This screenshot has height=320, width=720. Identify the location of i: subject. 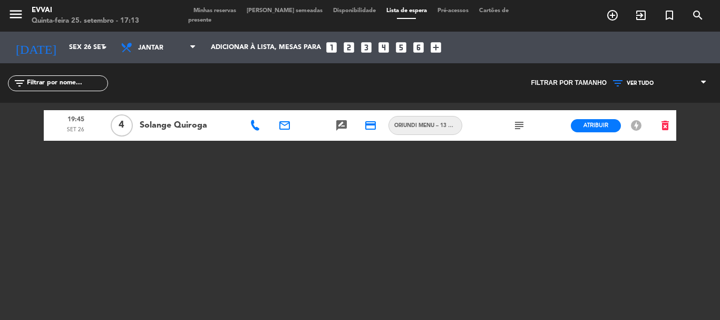
(519, 125).